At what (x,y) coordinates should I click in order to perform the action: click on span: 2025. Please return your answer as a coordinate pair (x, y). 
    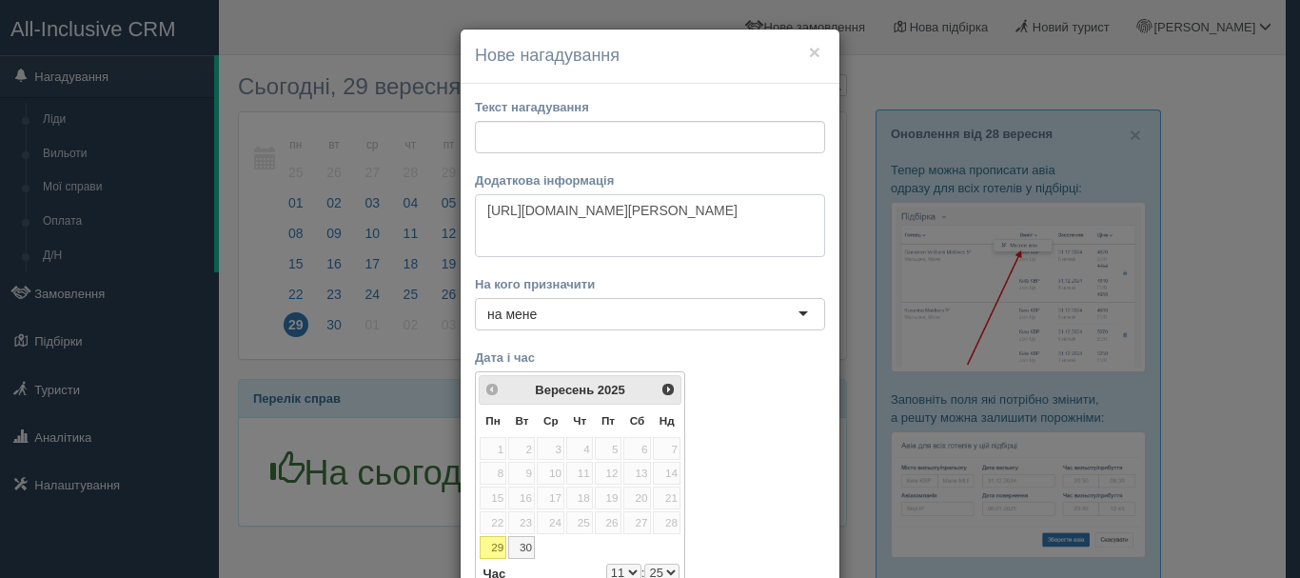
    Looking at the image, I should click on (611, 389).